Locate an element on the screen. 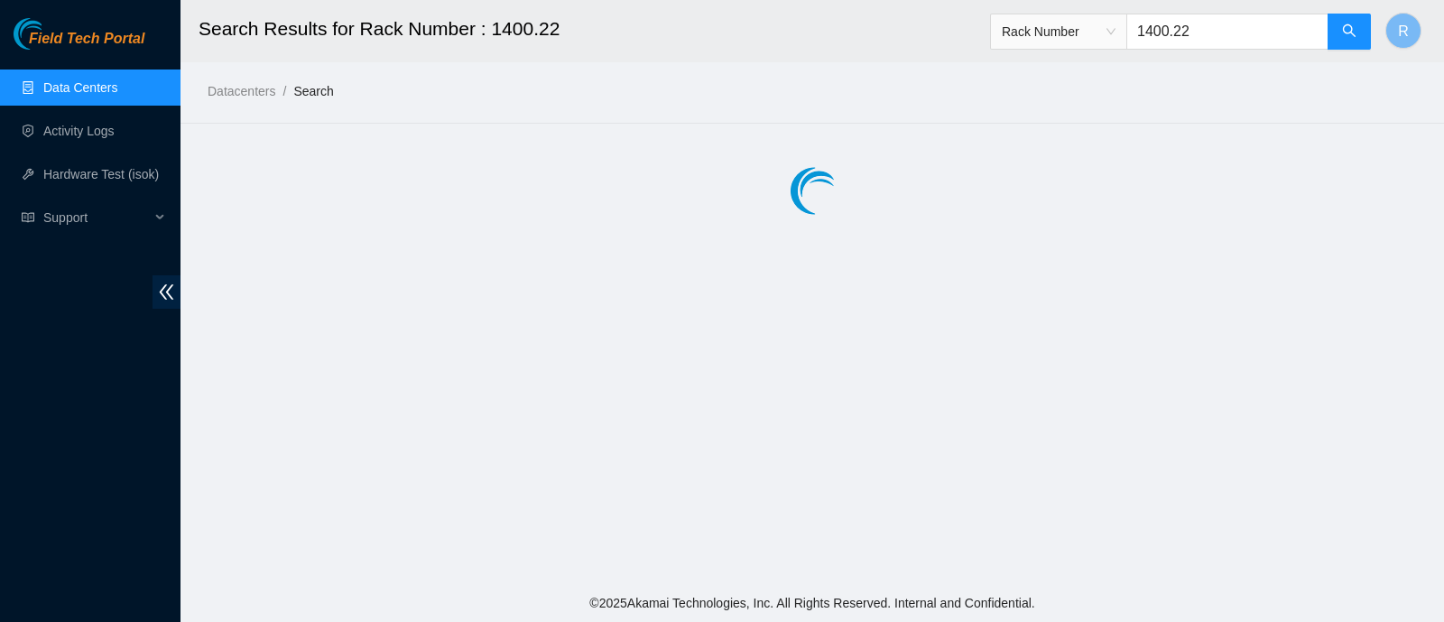 The height and width of the screenshot is (622, 1444). span: read is located at coordinates (28, 217).